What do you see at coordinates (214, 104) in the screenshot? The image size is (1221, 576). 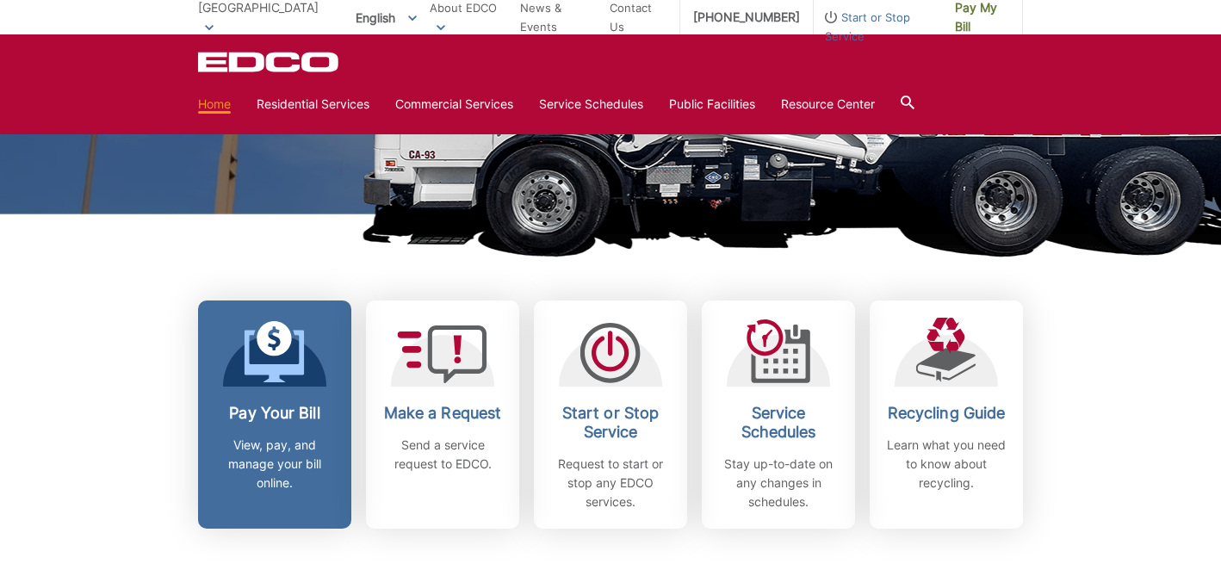 I see `a: Home` at bounding box center [214, 104].